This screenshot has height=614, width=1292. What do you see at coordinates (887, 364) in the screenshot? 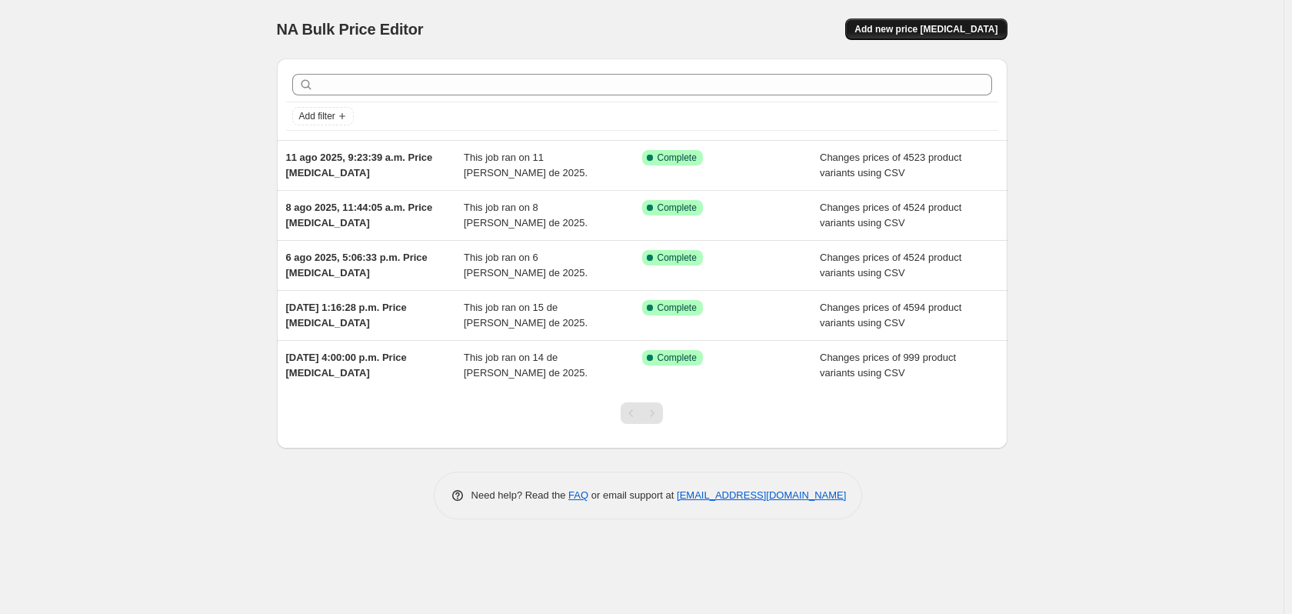
I see `span: Changes prices of 999 product variants using CSV` at bounding box center [887, 364].